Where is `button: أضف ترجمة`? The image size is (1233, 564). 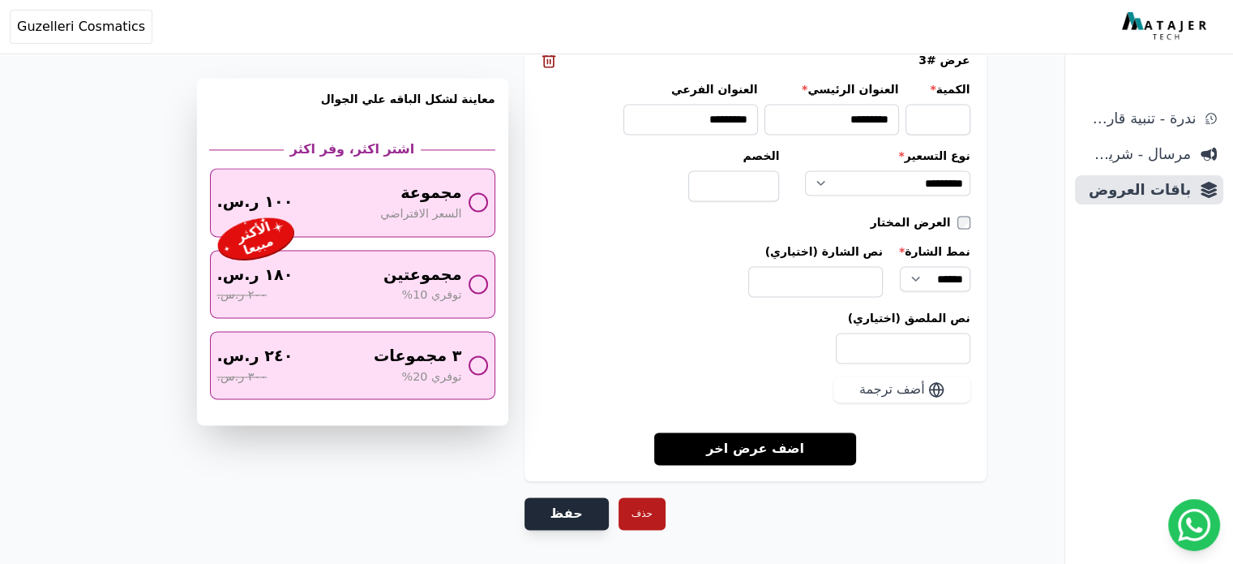 button: أضف ترجمة is located at coordinates (902, 389).